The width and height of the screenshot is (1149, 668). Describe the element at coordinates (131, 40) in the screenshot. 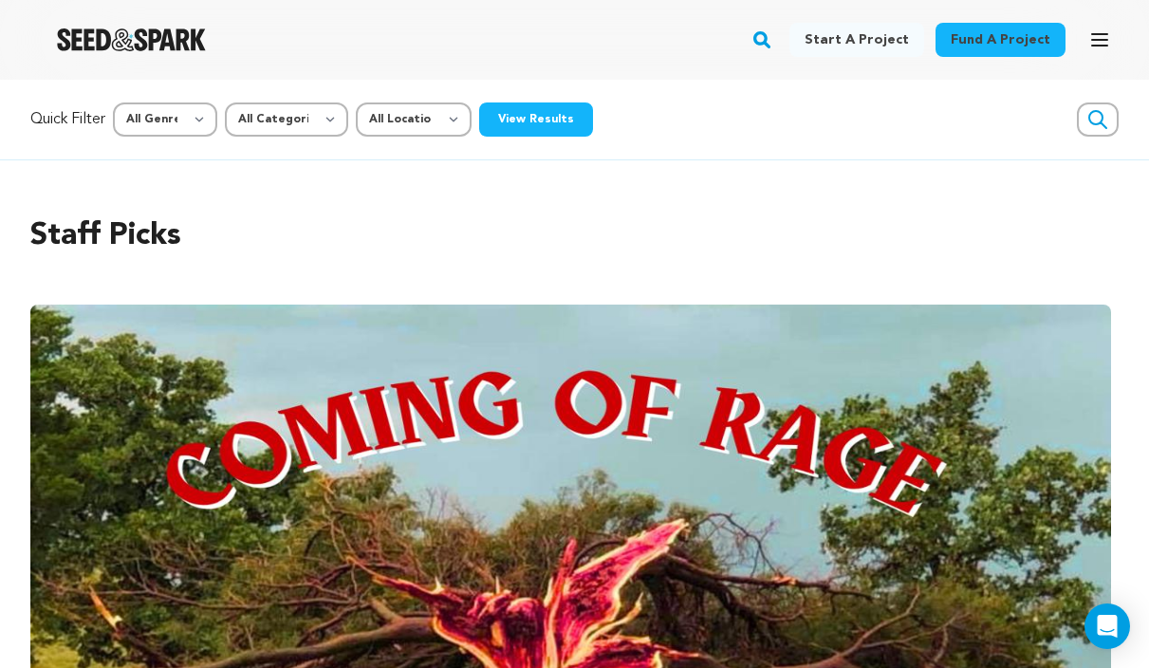

I see `img: Seed&Spark Logo Dark Mode` at that location.